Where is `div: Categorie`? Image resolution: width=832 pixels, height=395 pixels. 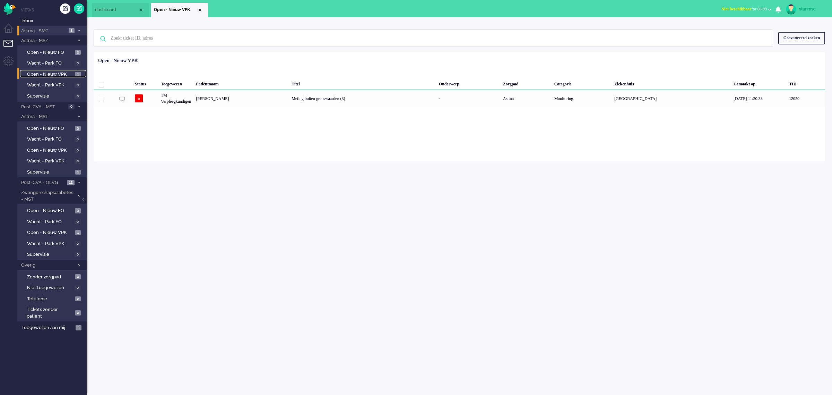
div: Categorie is located at coordinates (582, 83).